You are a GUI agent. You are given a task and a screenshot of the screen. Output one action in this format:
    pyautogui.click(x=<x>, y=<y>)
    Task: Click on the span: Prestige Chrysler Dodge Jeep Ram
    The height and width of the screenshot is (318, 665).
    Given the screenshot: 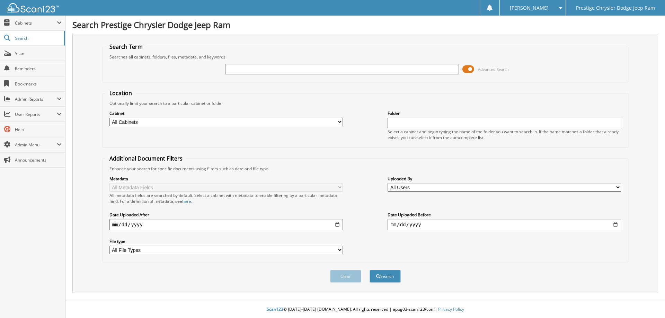 What is the action you would take?
    pyautogui.click(x=616, y=8)
    